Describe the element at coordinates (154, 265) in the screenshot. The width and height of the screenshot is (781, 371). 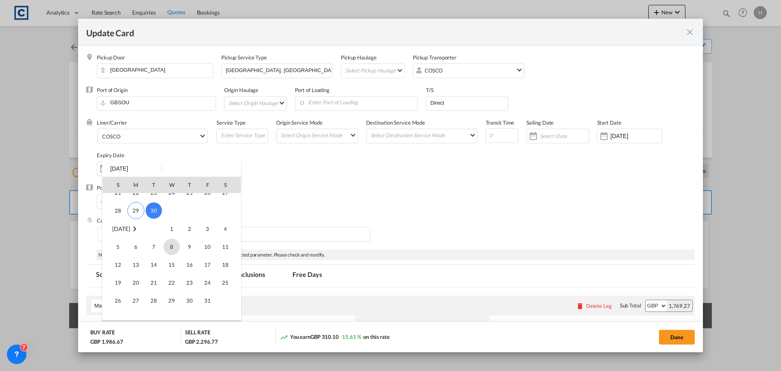
I see `span: 14` at that location.